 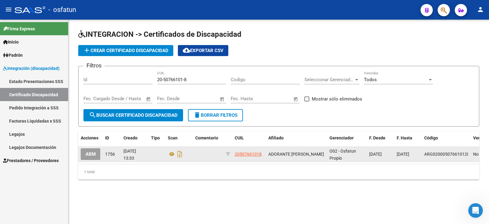 What do you see at coordinates (377, 138) in the screenshot?
I see `span: F. Desde` at bounding box center [377, 138].